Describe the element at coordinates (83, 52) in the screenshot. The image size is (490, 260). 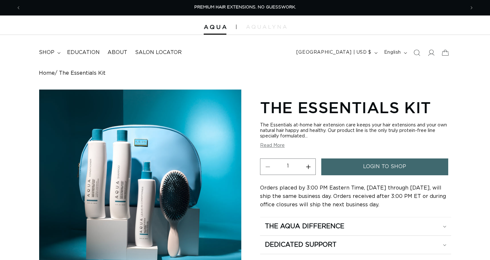
I see `span: Education` at that location.